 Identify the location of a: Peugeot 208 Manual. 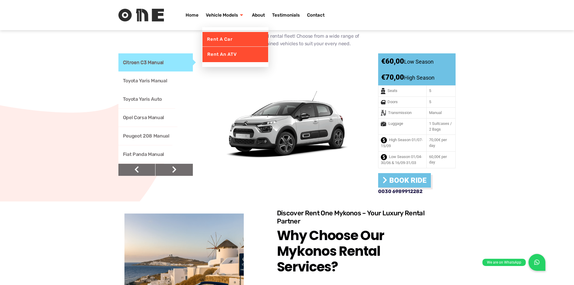
(156, 136).